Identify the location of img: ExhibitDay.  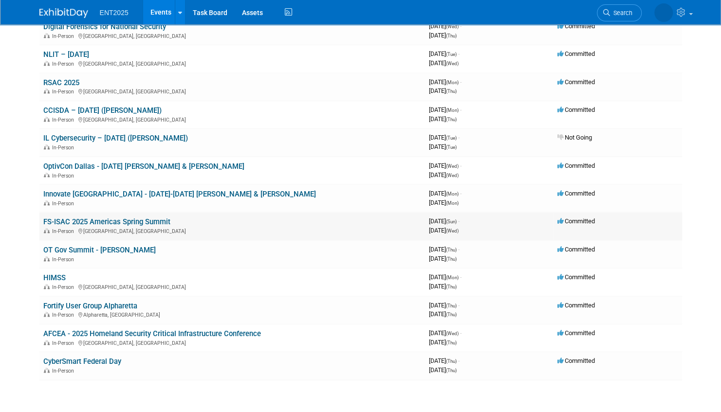
(64, 13).